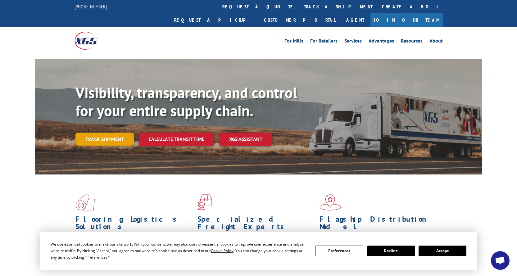  Describe the element at coordinates (407, 20) in the screenshot. I see `a: Join Our Team` at that location.